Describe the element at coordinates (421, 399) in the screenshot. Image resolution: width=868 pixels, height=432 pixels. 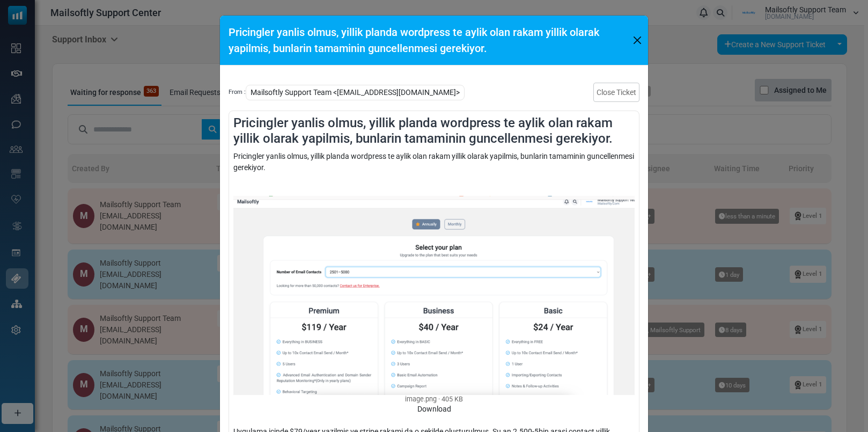
I see `span: image.png` at that location.